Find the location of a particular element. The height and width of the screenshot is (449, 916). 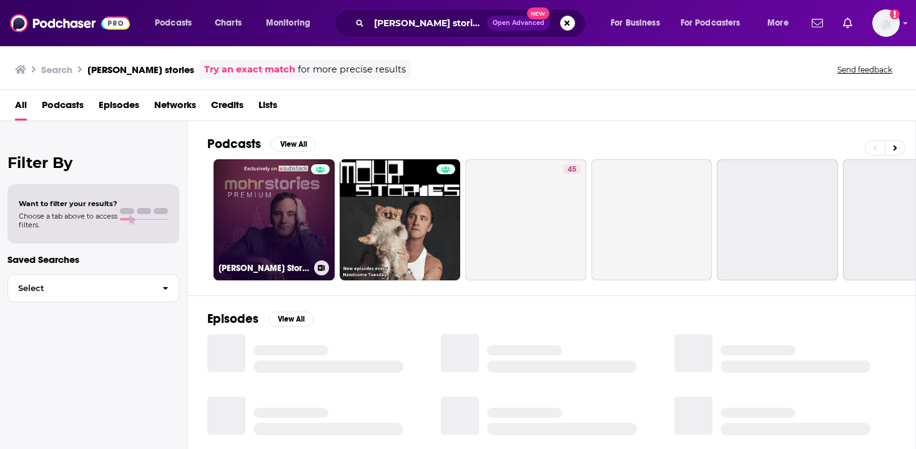

span: Episodes is located at coordinates (119, 107).